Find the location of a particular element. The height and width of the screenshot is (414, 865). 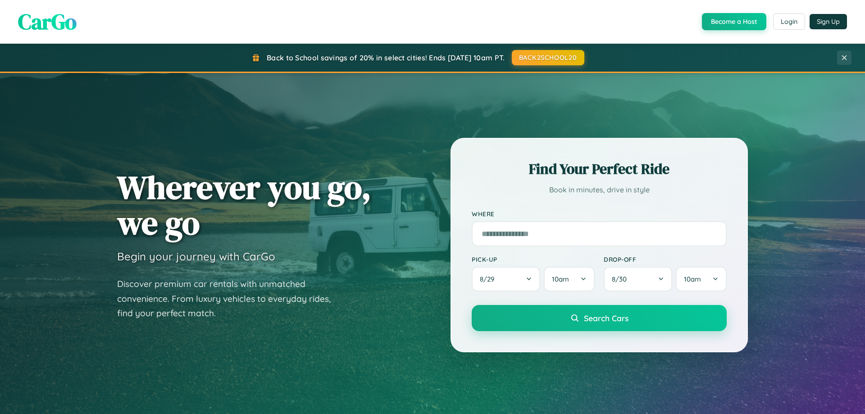

span: 8 / 29 is located at coordinates (489, 279).